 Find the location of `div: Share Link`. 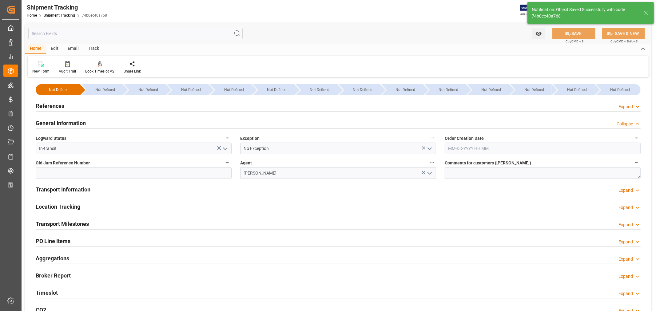

div: Share Link is located at coordinates (132, 71).